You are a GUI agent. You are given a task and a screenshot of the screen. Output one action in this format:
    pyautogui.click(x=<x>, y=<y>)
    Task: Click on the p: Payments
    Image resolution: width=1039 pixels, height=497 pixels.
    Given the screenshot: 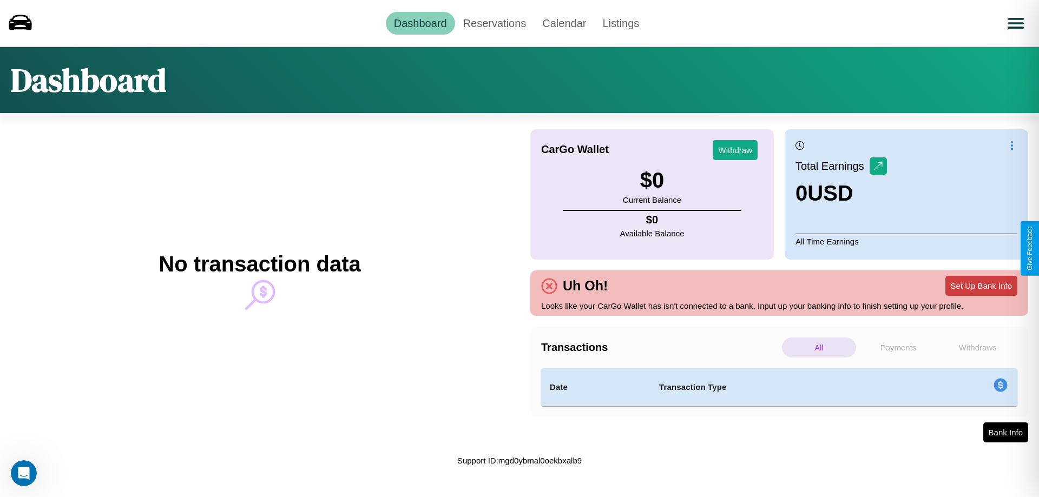 What is the action you would take?
    pyautogui.click(x=898, y=347)
    